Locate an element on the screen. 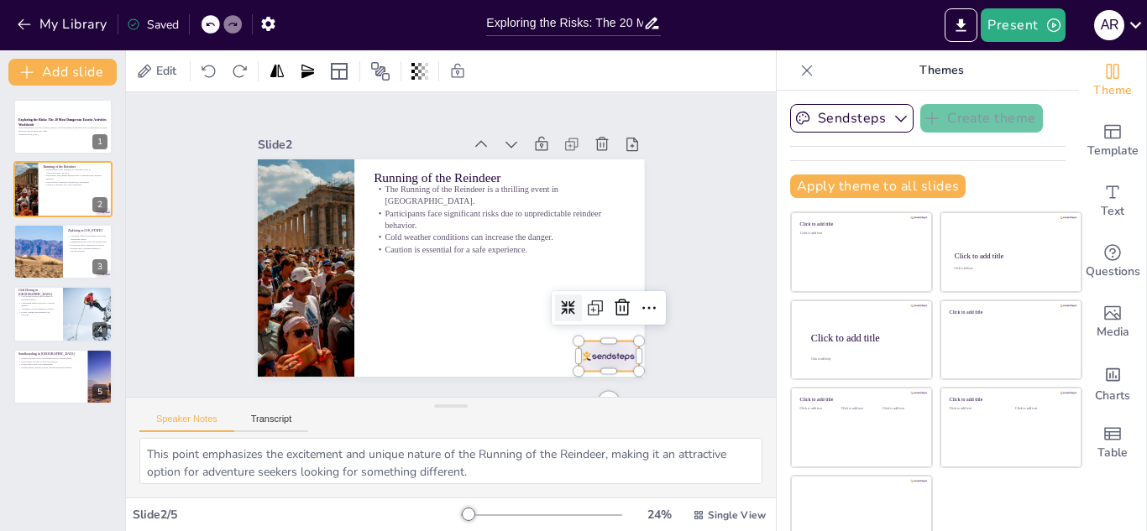 Image resolution: width=1147 pixels, height=531 pixels. button: Export to PowerPoint is located at coordinates (960, 25).